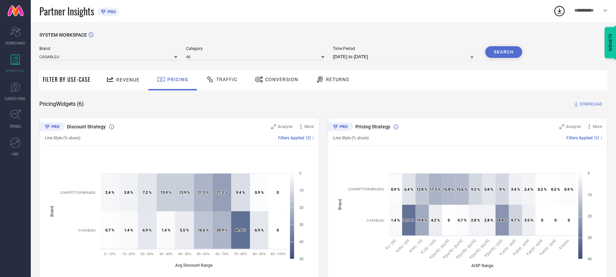 This screenshot has height=277, width=616. I want to click on text: 9.7 %, so click(516, 220).